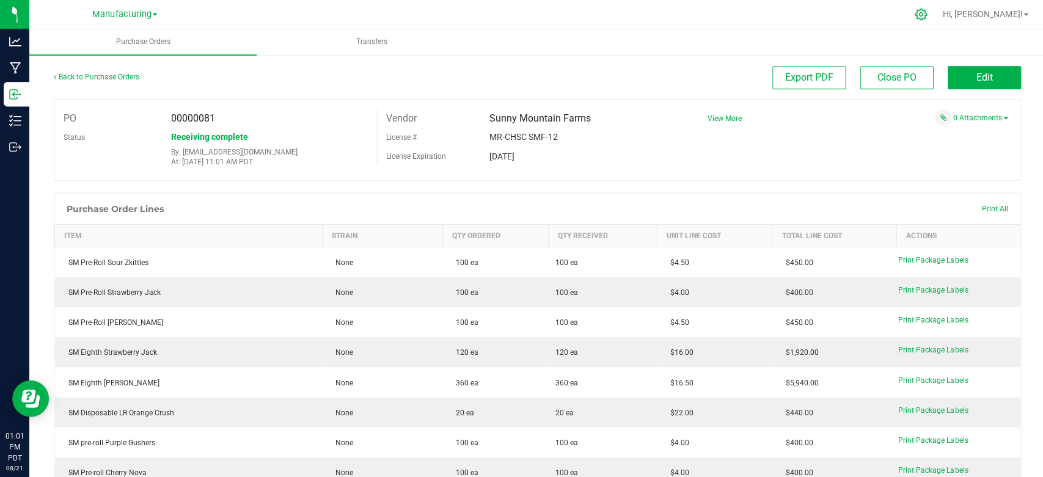  What do you see at coordinates (15, 147) in the screenshot?
I see `inline-svg: Outbound` at bounding box center [15, 147].